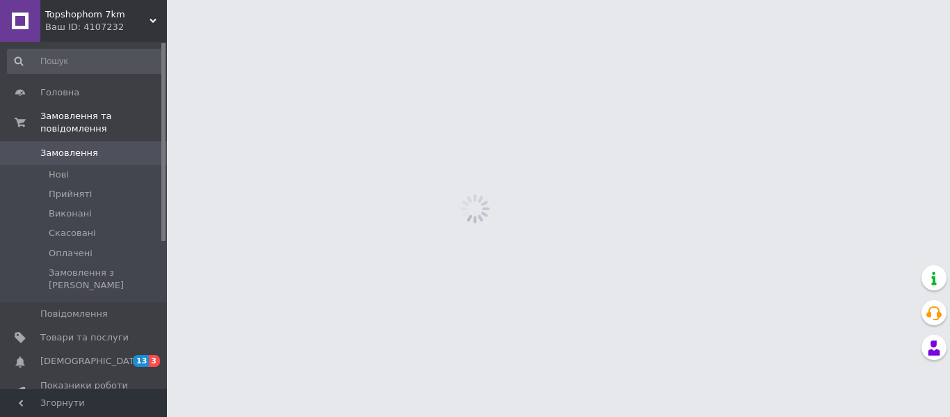  Describe the element at coordinates (141, 360) in the screenshot. I see `span: 13` at that location.